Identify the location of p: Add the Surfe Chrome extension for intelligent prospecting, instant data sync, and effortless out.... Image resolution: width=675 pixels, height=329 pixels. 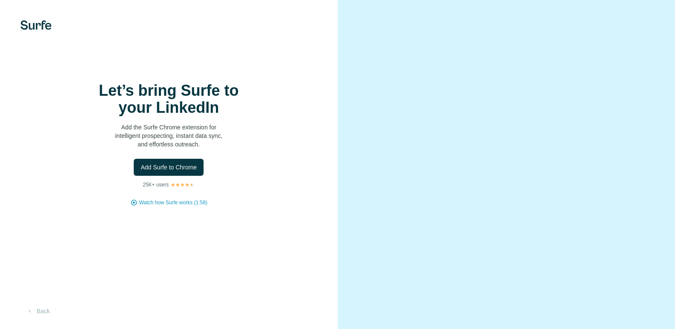
(169, 136).